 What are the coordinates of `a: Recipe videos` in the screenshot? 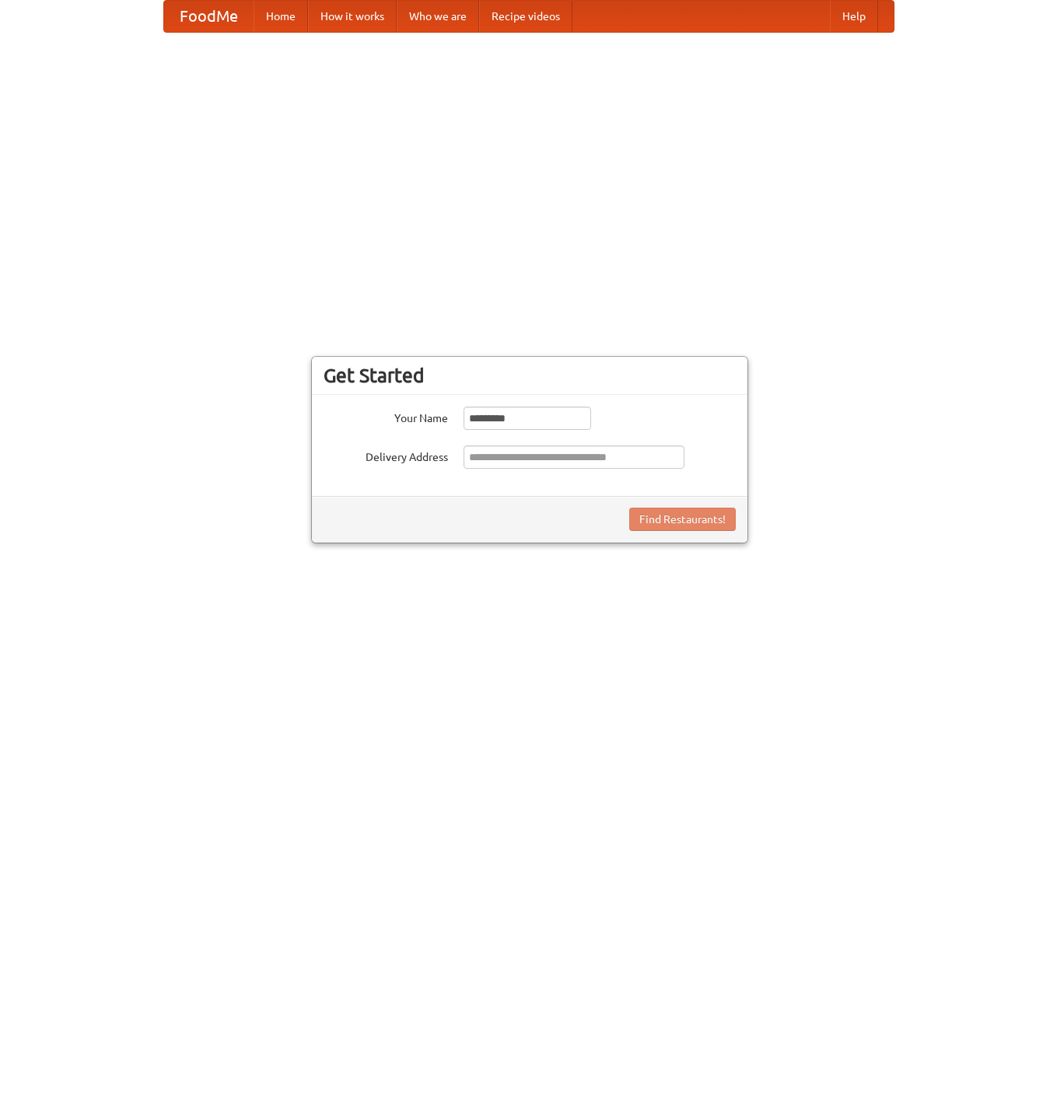 It's located at (526, 16).